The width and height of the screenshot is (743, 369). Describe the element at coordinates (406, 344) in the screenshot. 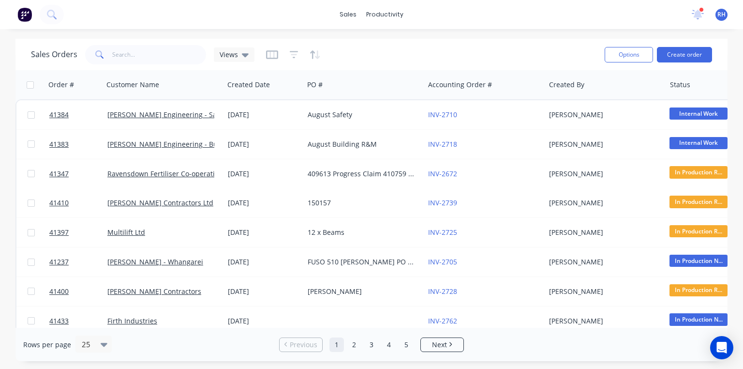

I see `a: Page 5` at that location.